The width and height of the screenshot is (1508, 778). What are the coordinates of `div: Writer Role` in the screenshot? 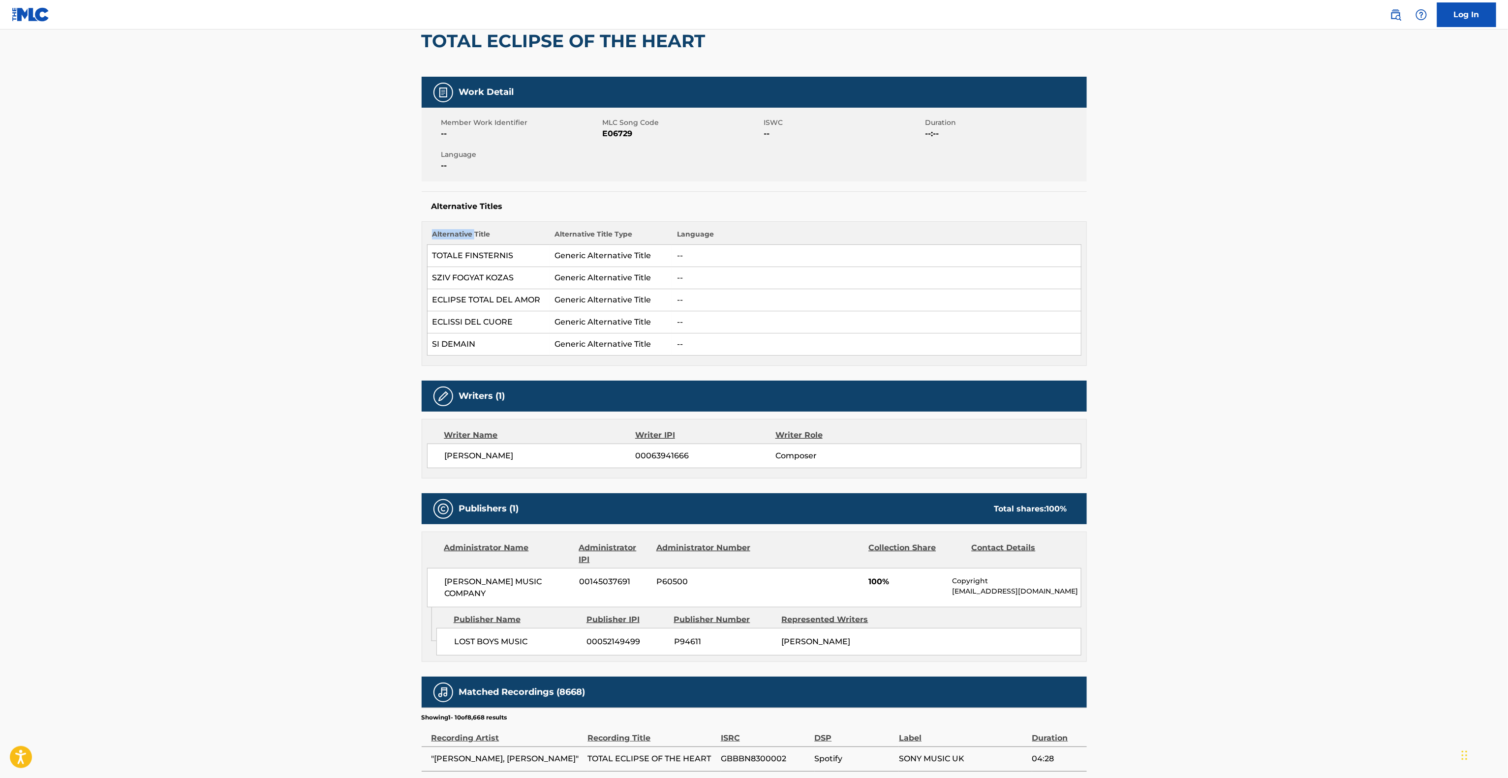 It's located at (839, 435).